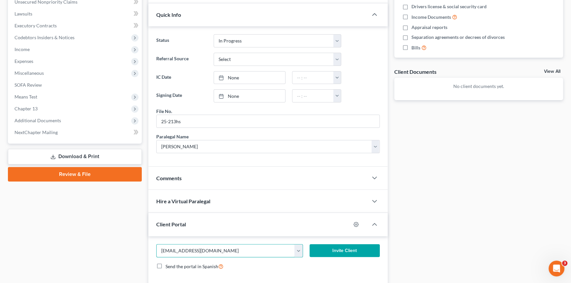 This screenshot has width=571, height=283. What do you see at coordinates (225, 251) in the screenshot?
I see `input: Enter email` at bounding box center [225, 251].